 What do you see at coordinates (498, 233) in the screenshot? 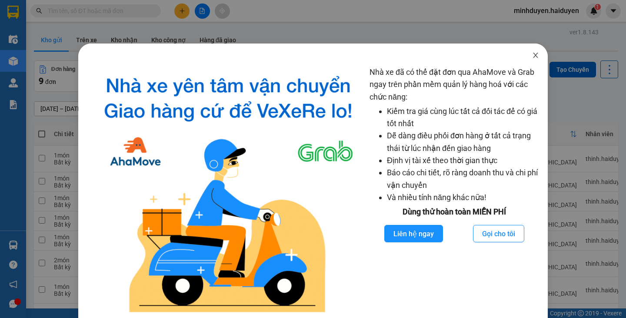
I see `button: Gọi cho tôi` at bounding box center [498, 233].